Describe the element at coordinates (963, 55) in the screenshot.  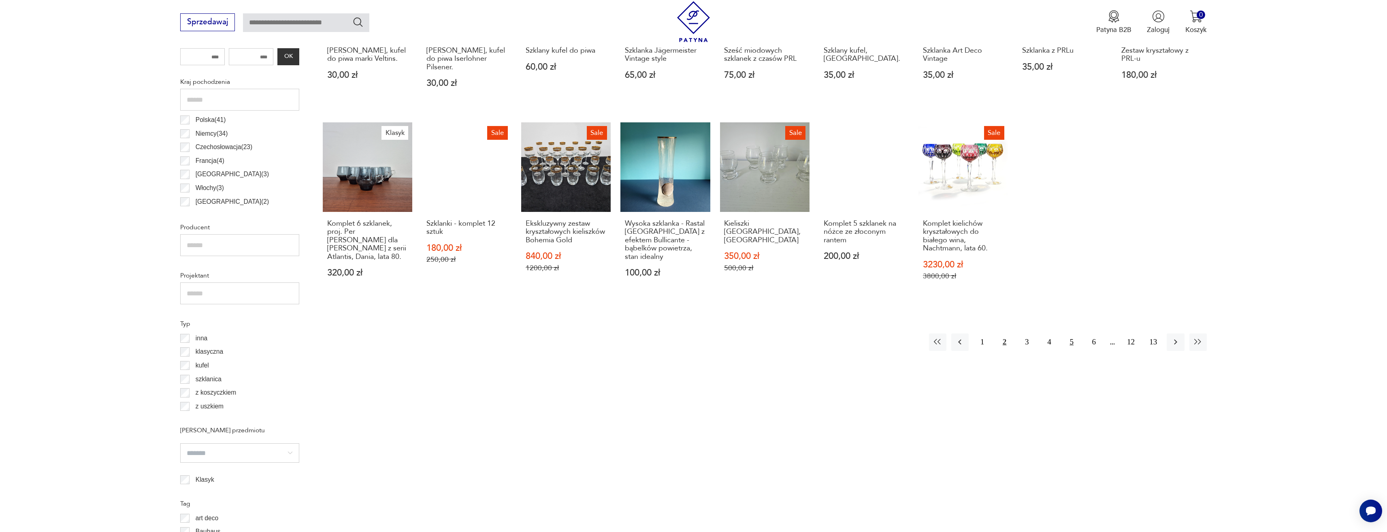
I see `h3: Szklanka Art Deco Vintage` at that location.